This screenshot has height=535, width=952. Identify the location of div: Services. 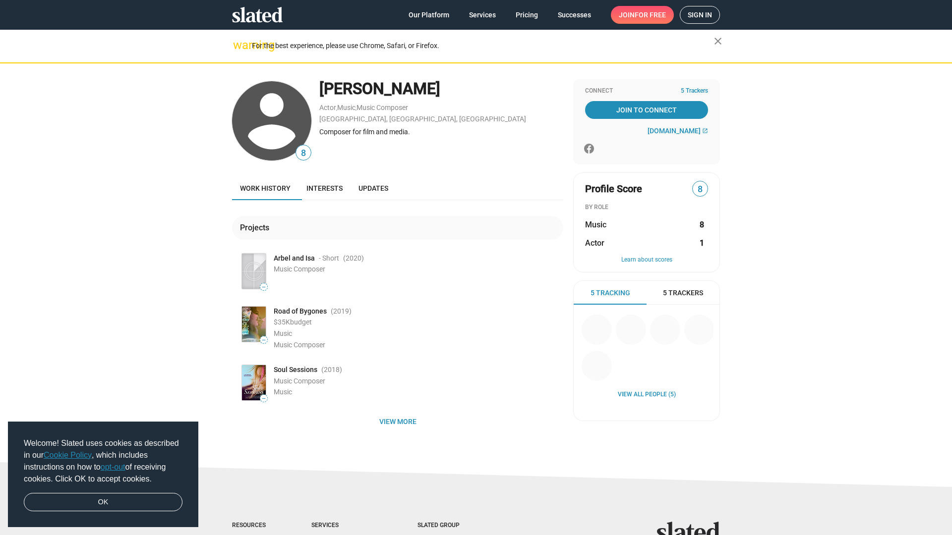
(344, 526).